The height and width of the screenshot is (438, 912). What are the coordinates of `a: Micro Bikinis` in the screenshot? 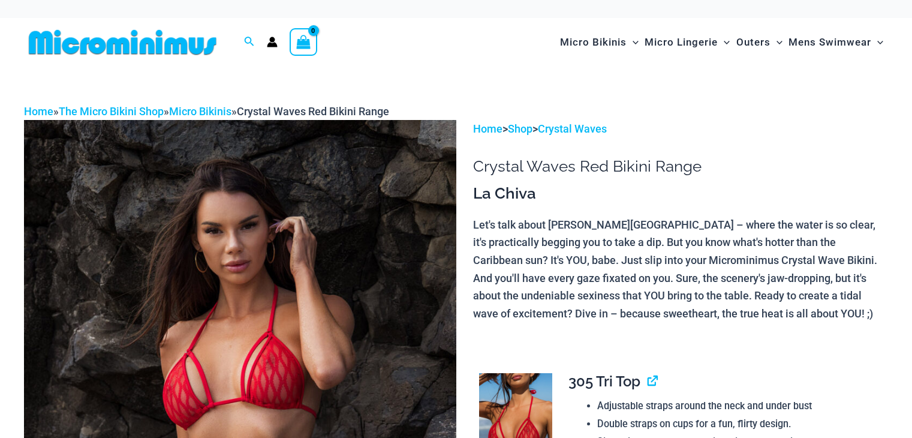 It's located at (200, 111).